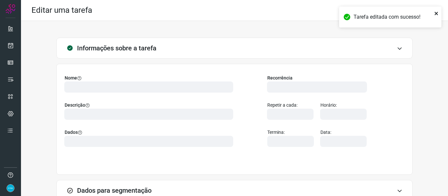  Describe the element at coordinates (437, 13) in the screenshot. I see `button: close` at that location.